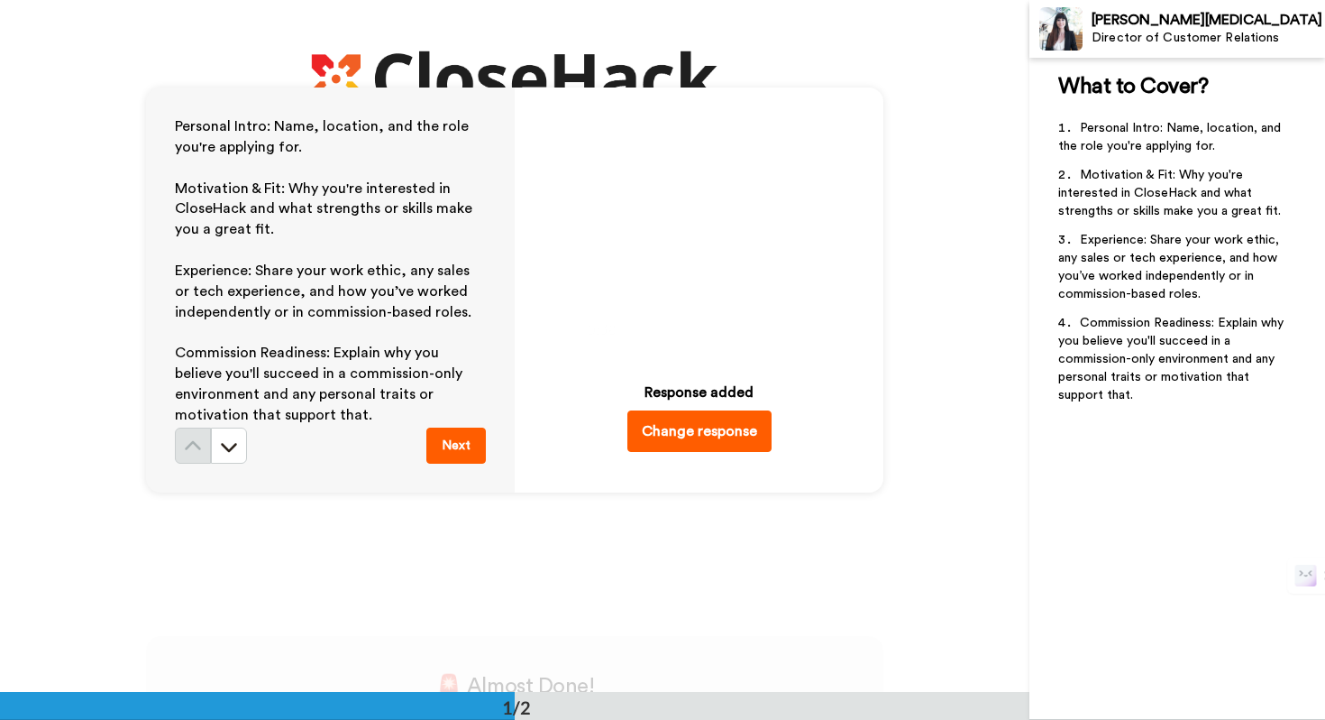 This screenshot has width=1325, height=720. What do you see at coordinates (699, 392) in the screenshot?
I see `div: Response added` at bounding box center [699, 392].